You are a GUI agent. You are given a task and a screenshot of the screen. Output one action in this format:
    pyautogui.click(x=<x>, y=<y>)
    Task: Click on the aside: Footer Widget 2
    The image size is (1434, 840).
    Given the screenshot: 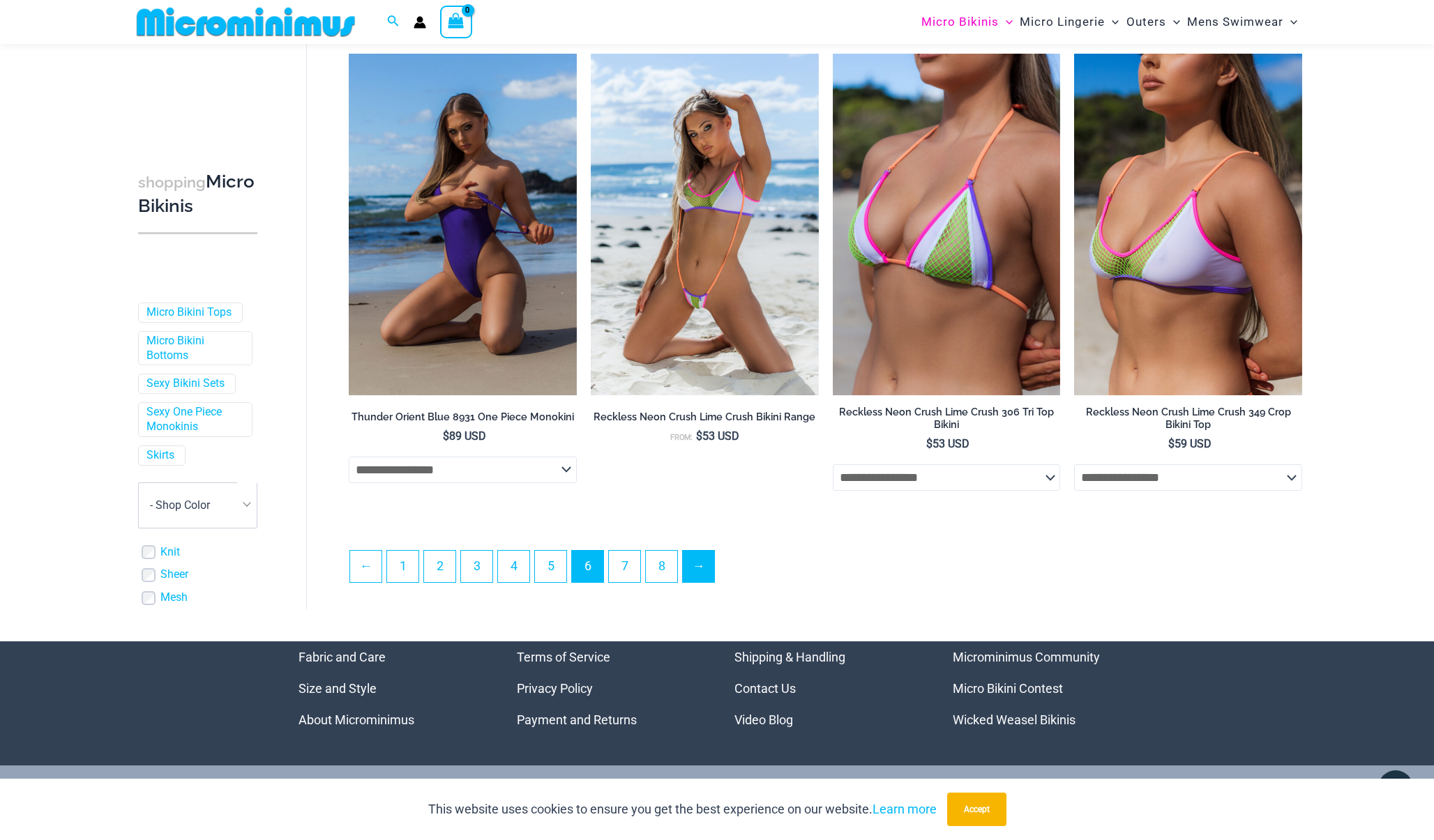 What is the action you would take?
    pyautogui.click(x=608, y=688)
    